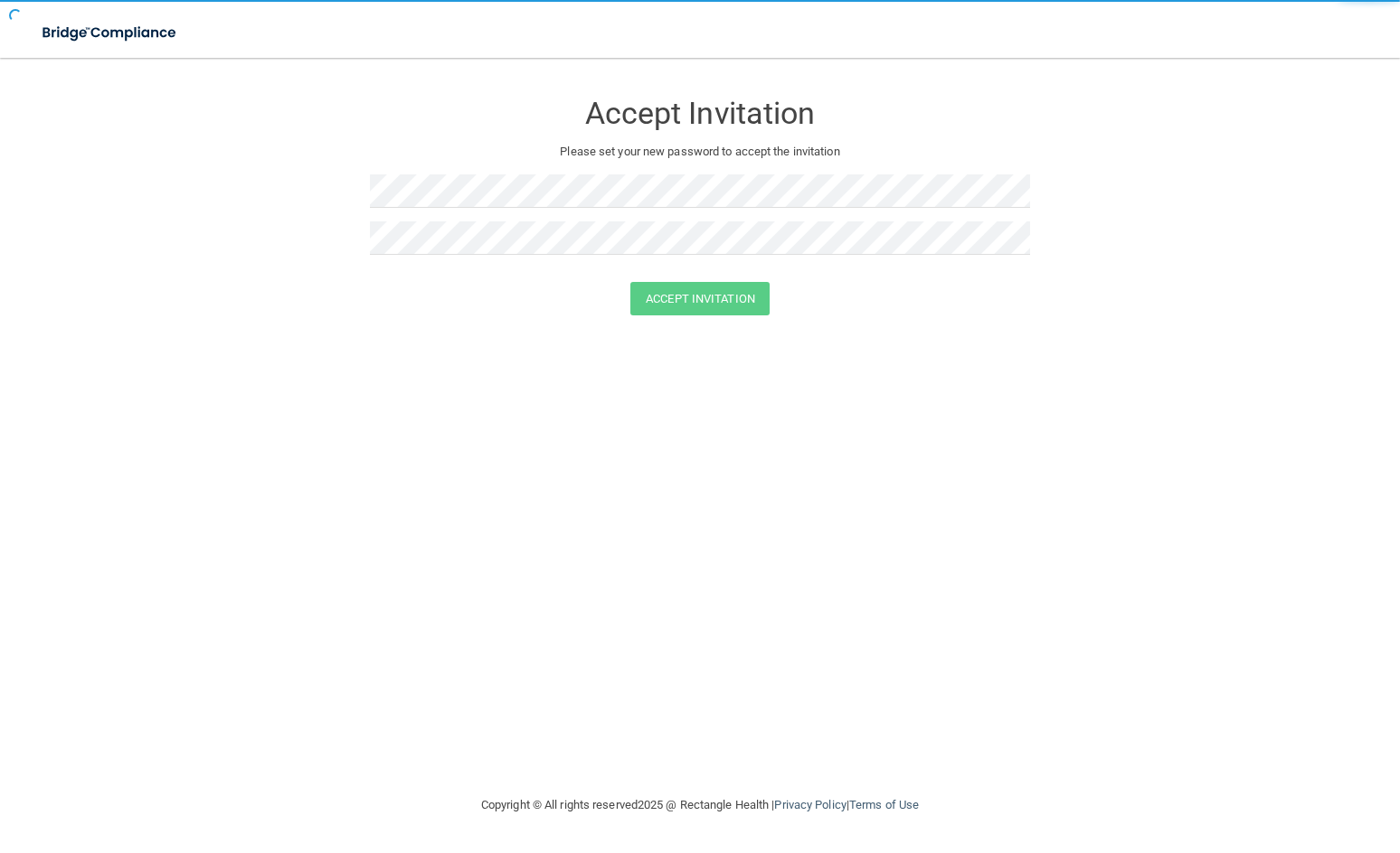  What do you see at coordinates (700, 151) in the screenshot?
I see `p: Please set your new password to accept the invitation` at bounding box center [700, 151].